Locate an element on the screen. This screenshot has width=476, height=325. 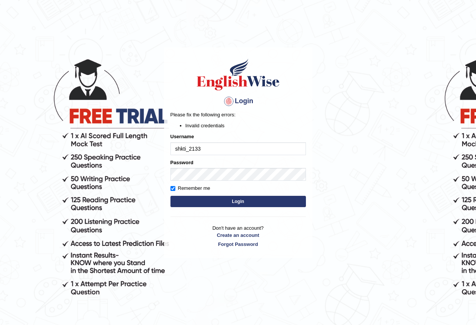
img: Logo of English Wise sign in for intelligent practice with AI is located at coordinates (238, 74).